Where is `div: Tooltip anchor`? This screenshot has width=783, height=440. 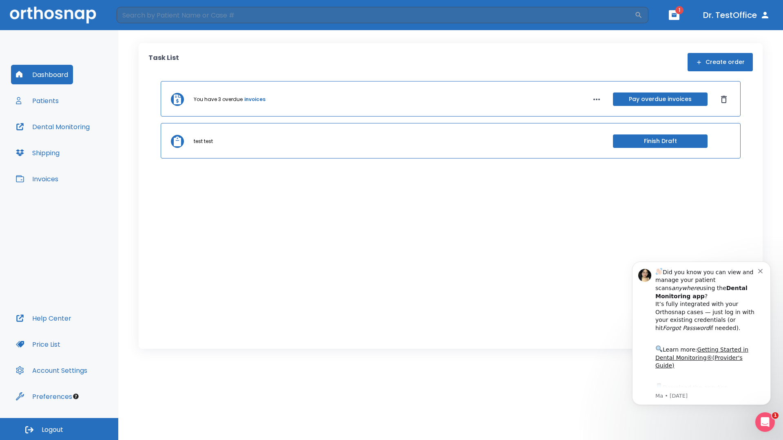
div: Tooltip anchor is located at coordinates (76, 397).